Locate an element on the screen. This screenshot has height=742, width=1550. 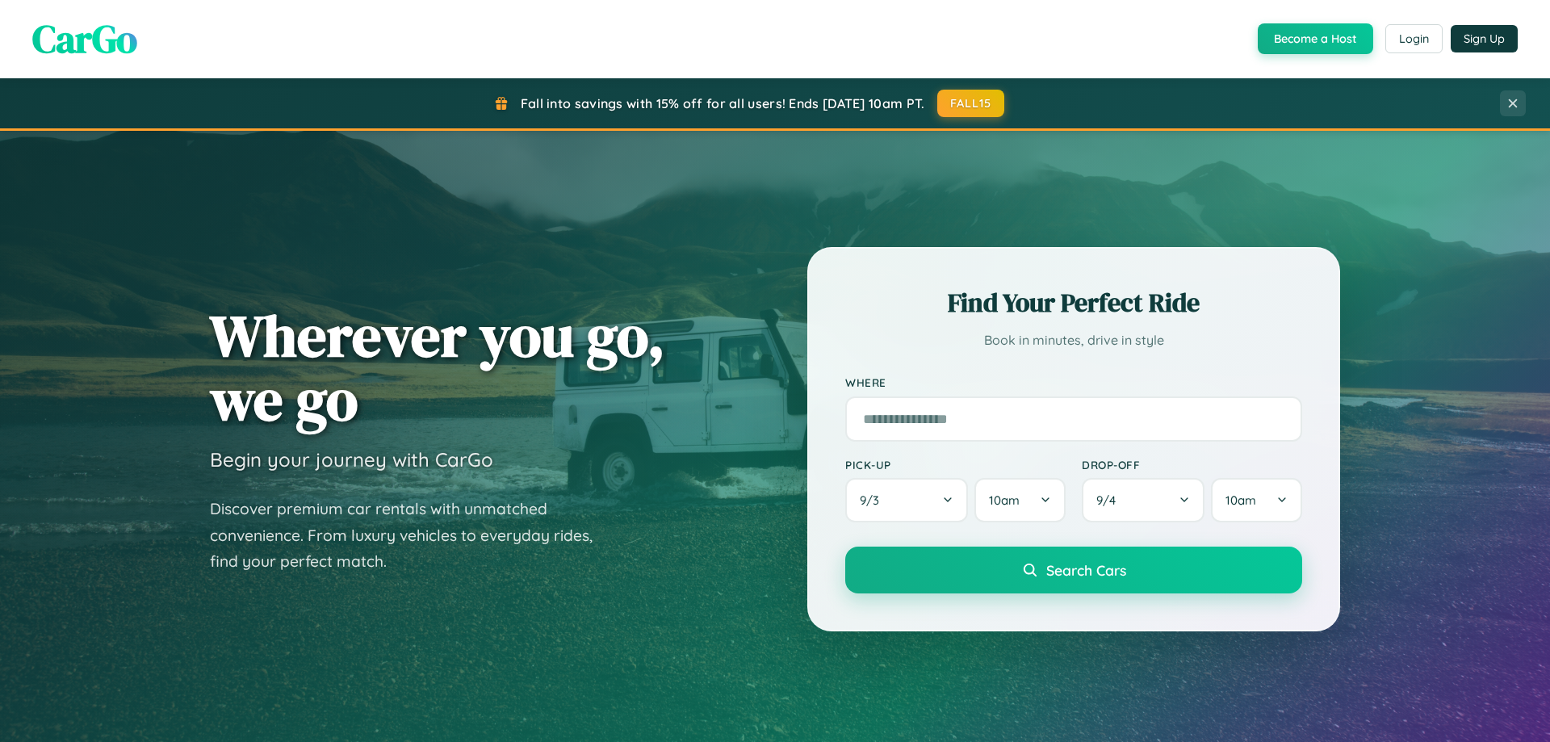
button: Sign Up is located at coordinates (1484, 39).